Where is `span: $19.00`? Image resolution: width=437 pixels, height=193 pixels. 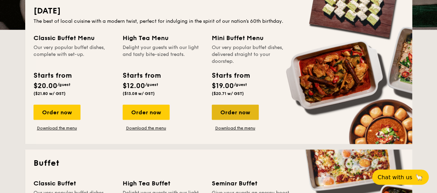
span: $19.00 is located at coordinates (223, 86).